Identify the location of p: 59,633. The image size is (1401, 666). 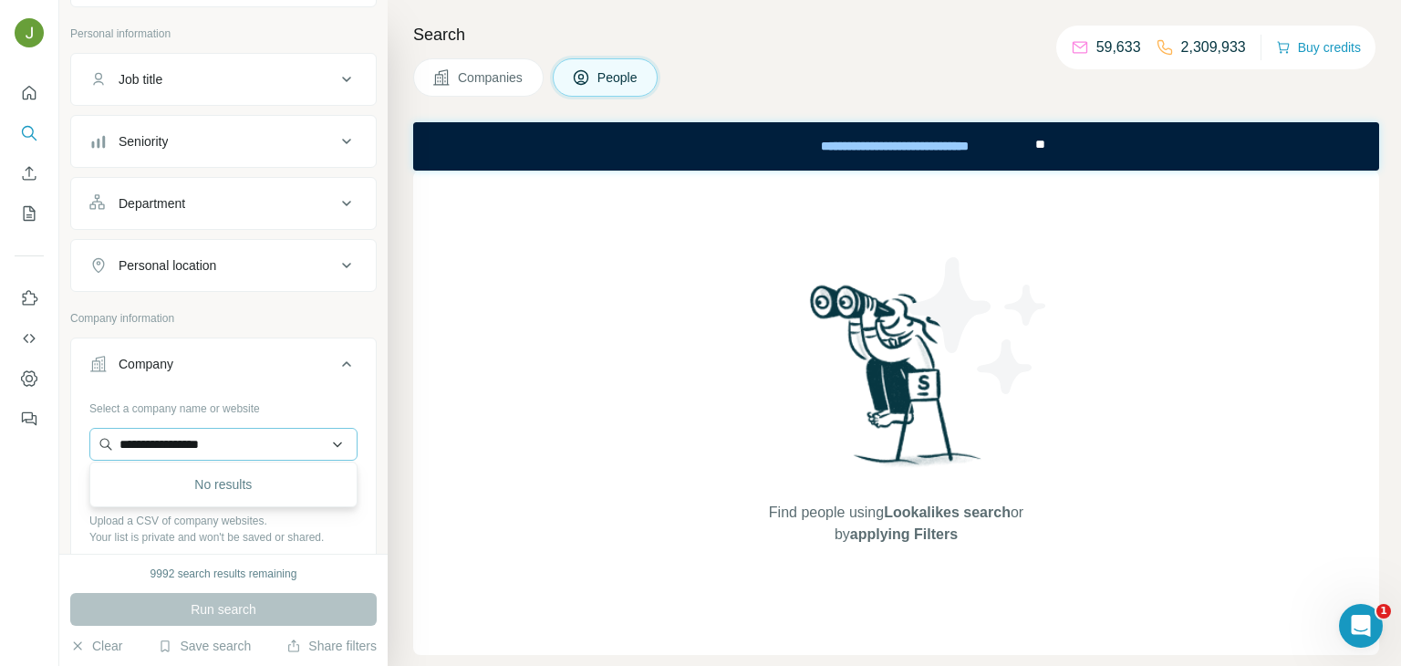
(1118, 47).